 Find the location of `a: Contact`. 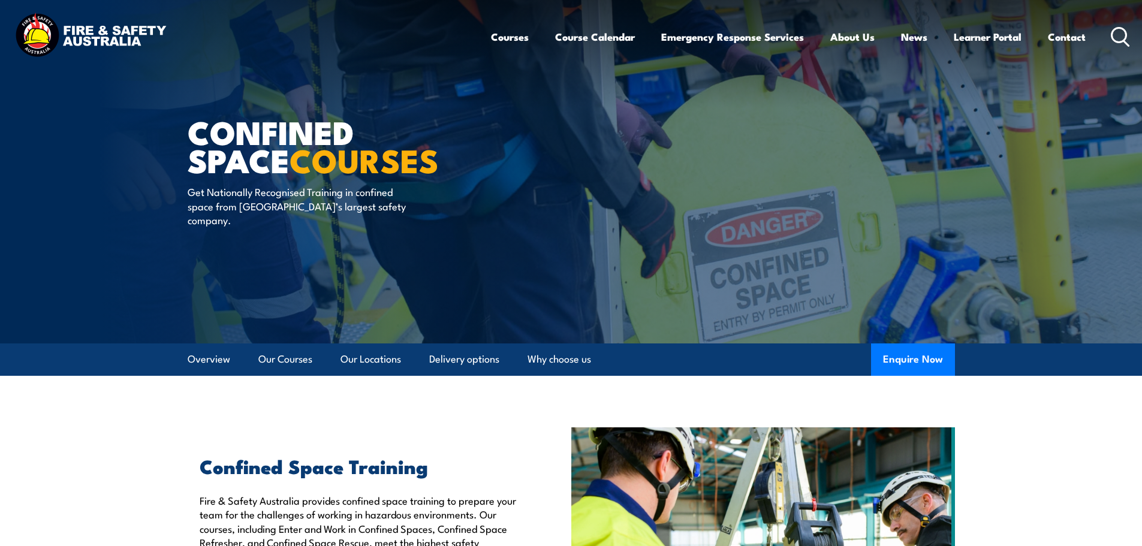

a: Contact is located at coordinates (1067, 37).